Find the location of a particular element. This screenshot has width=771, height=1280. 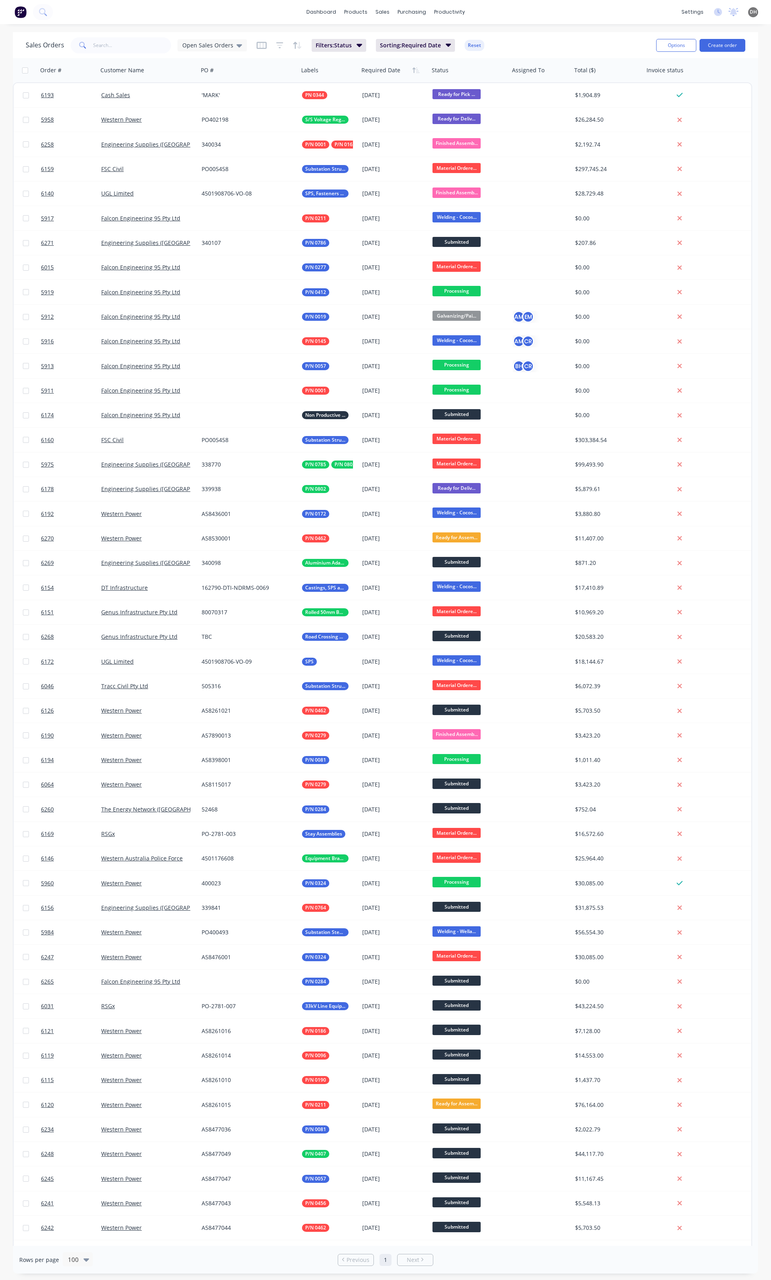

button: P/N 0172 is located at coordinates (316, 514).